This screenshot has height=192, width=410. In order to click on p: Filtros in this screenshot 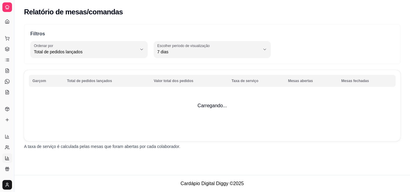, I will do `click(212, 34)`.